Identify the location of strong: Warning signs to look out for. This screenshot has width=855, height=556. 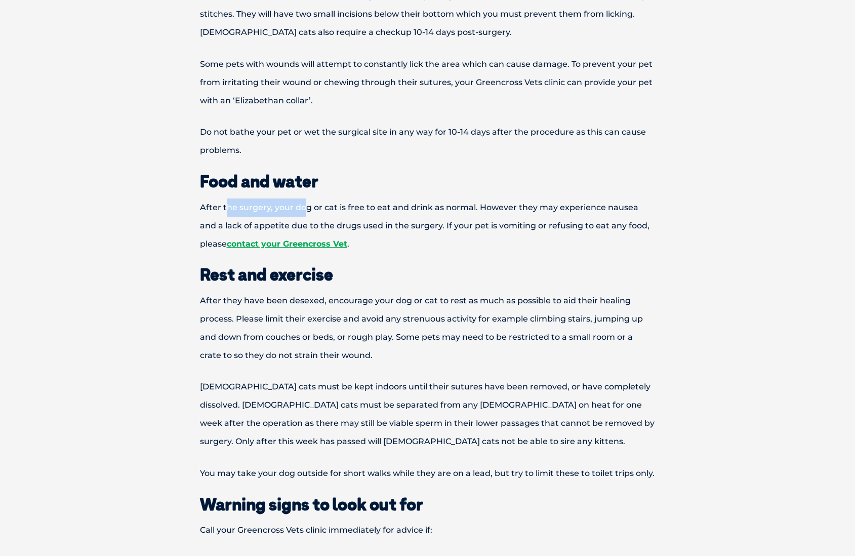
(311, 504).